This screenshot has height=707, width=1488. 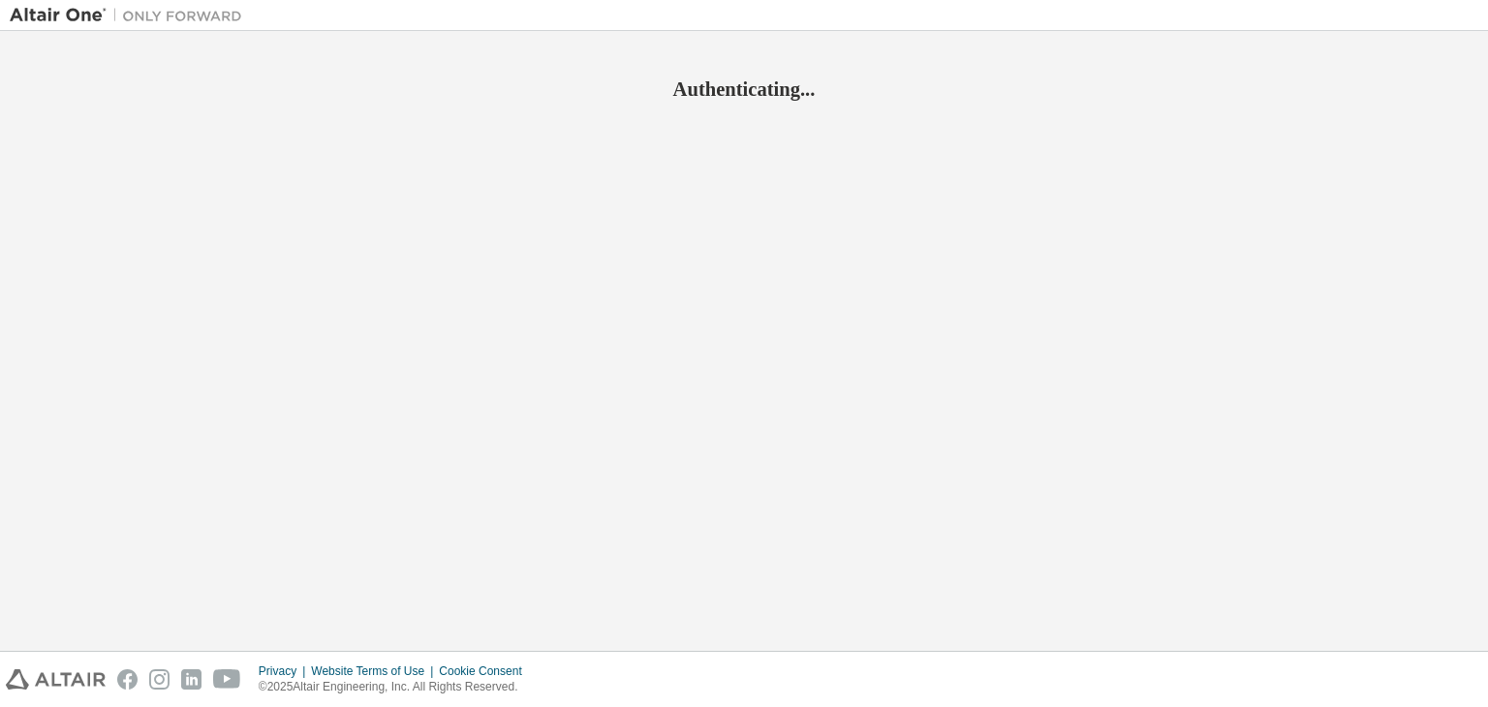 What do you see at coordinates (55, 679) in the screenshot?
I see `img: altair_logo.svg` at bounding box center [55, 679].